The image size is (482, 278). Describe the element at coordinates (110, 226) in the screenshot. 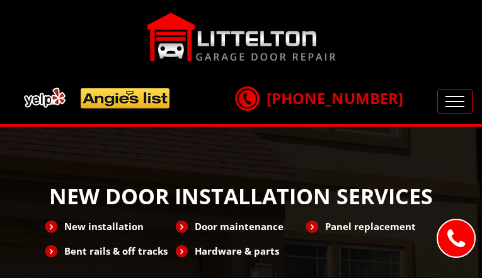

I see `li: New installation` at that location.